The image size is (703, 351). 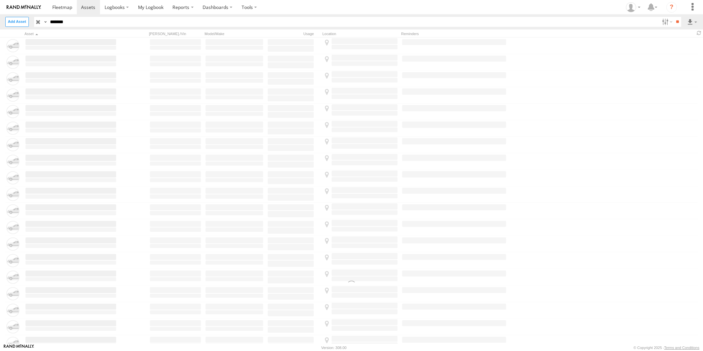 What do you see at coordinates (24, 7) in the screenshot?
I see `img: rand-logo.svg` at bounding box center [24, 7].